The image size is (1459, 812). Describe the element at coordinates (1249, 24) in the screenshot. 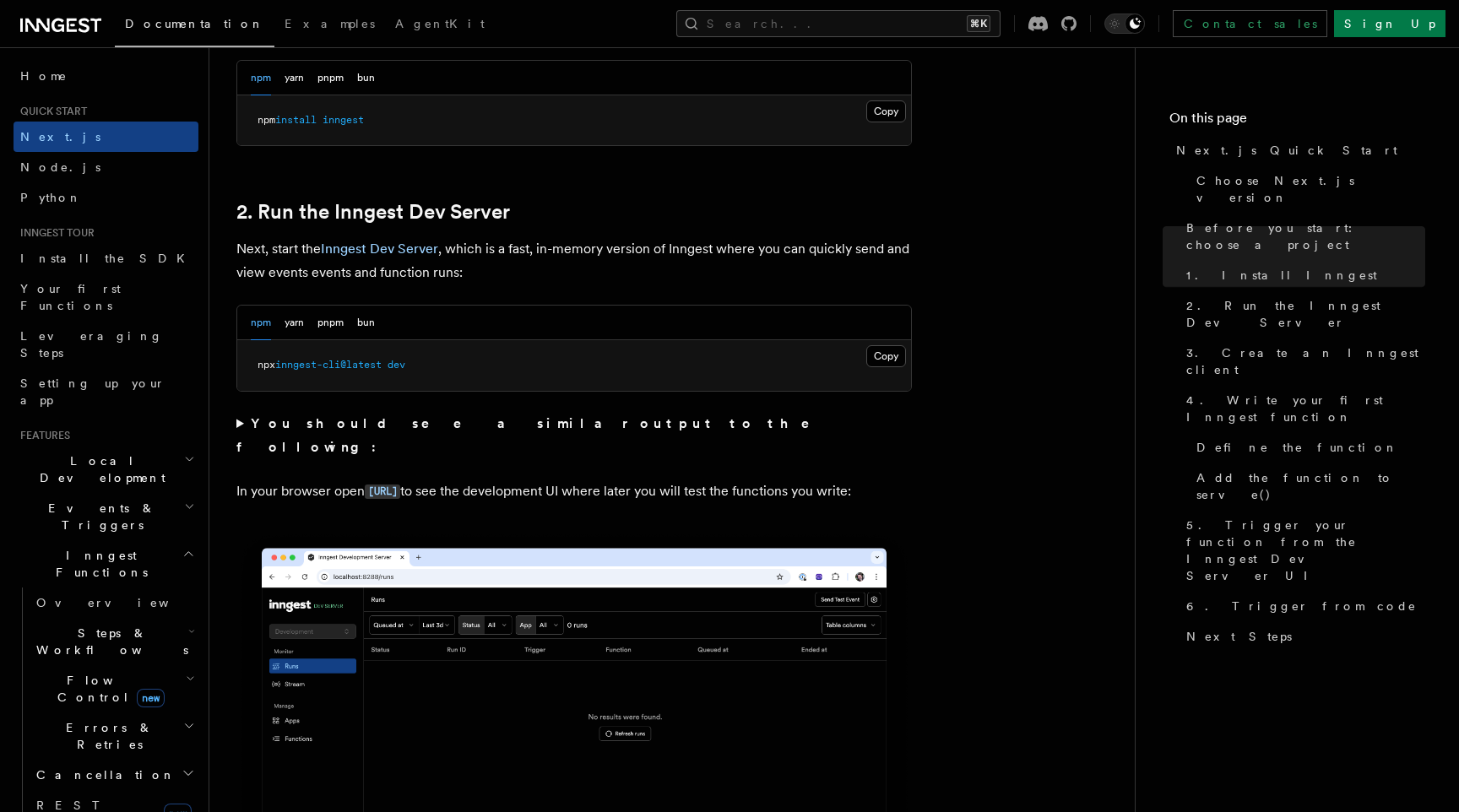

I see `a: Contact sales` at that location.